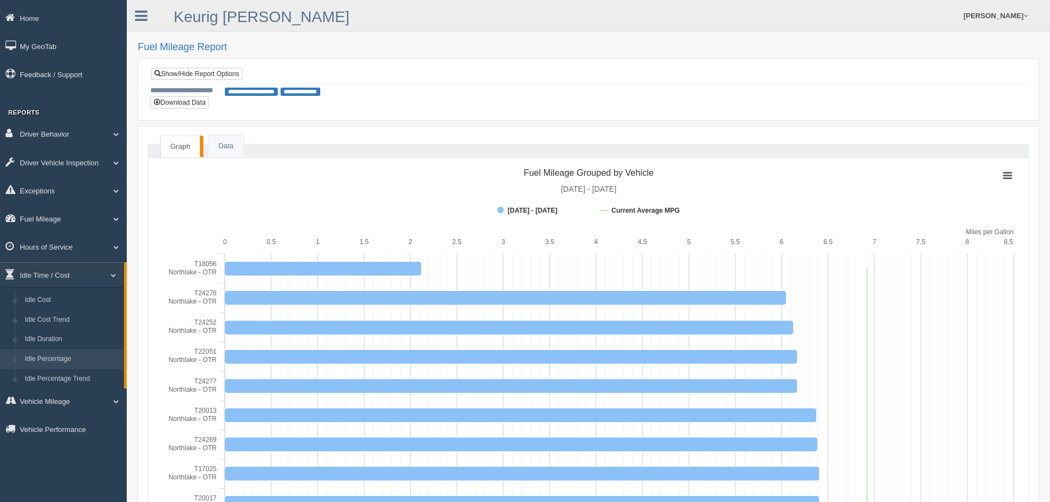  Describe the element at coordinates (225, 242) in the screenshot. I see `text: 0` at that location.